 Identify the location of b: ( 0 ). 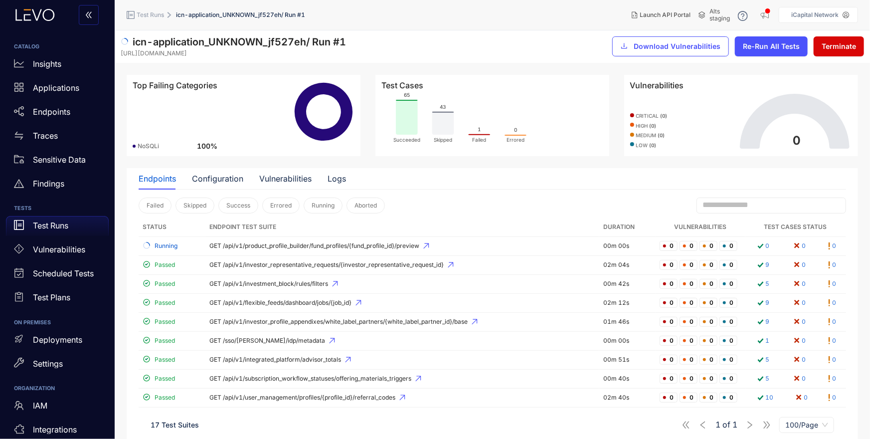
(653, 145).